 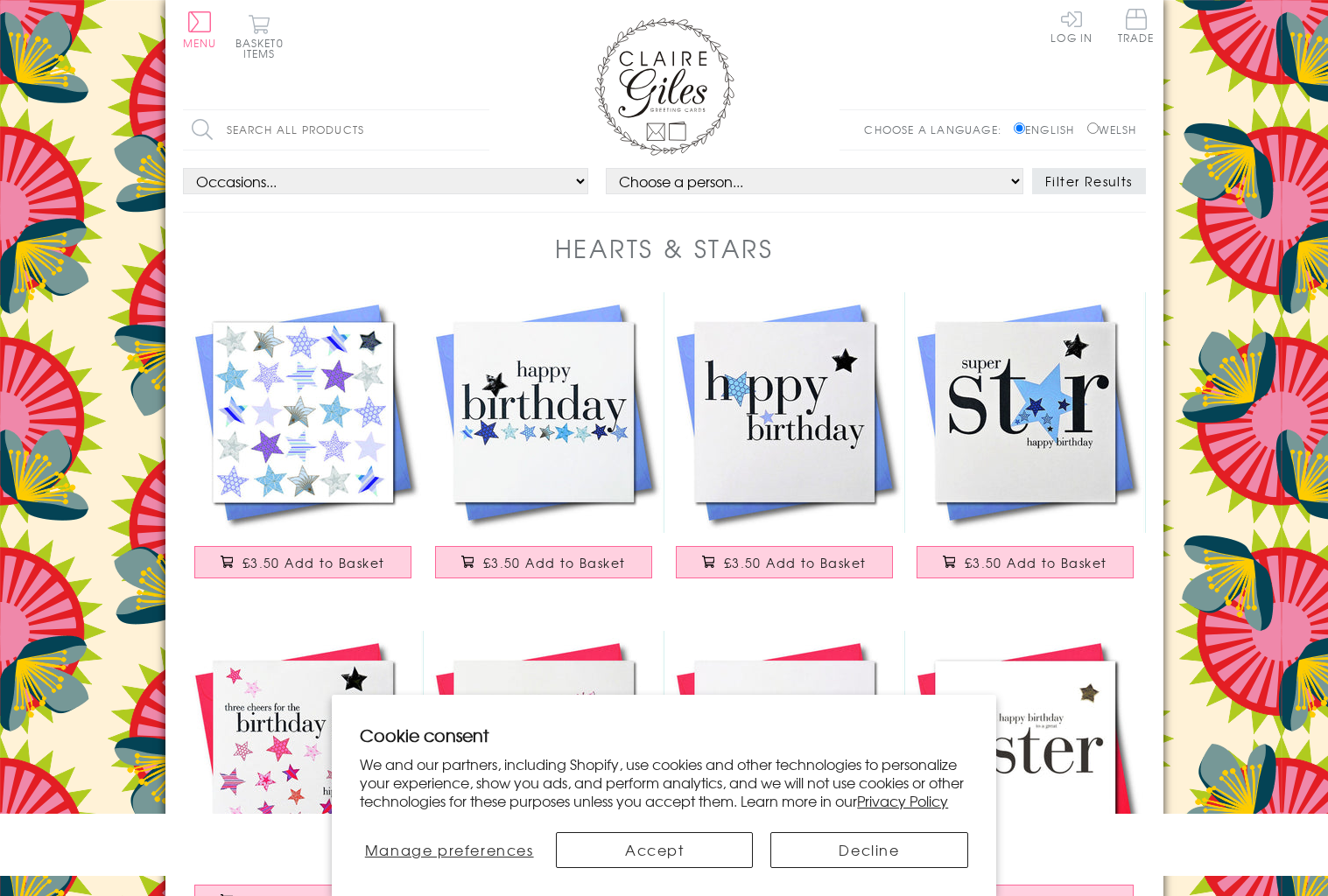 I want to click on a: Trade, so click(x=1136, y=27).